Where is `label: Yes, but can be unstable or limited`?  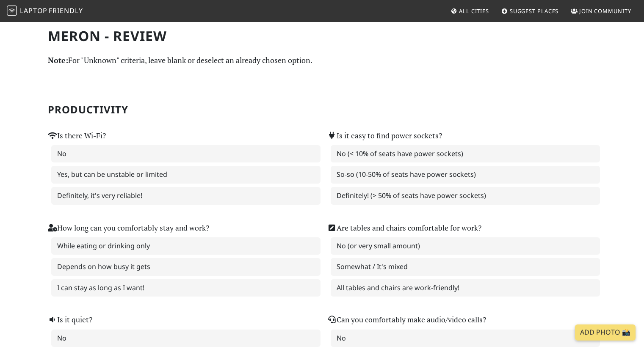
label: Yes, but can be unstable or limited is located at coordinates (186, 175).